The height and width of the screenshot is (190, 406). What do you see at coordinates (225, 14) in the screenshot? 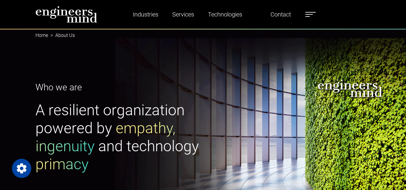
I see `a: Technologies` at bounding box center [225, 14].